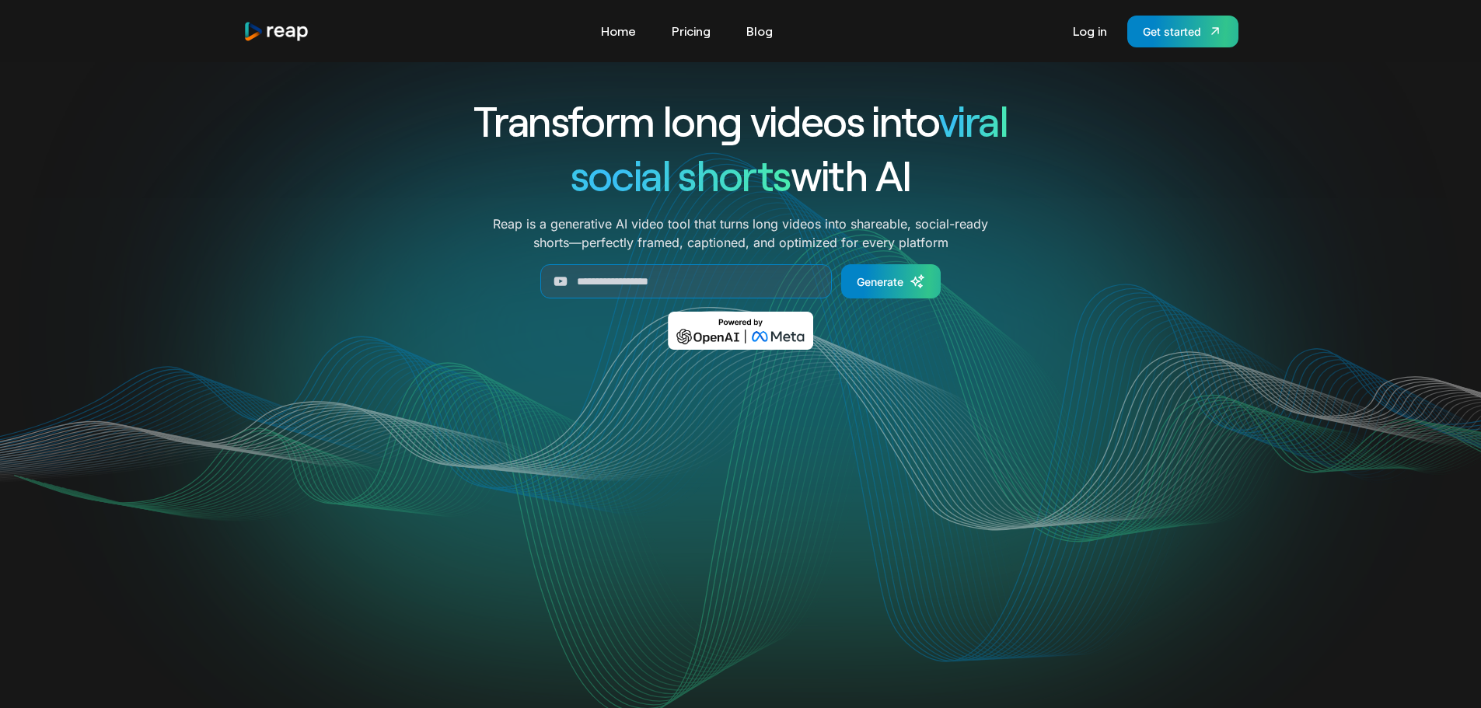 Image resolution: width=1481 pixels, height=708 pixels. What do you see at coordinates (973, 120) in the screenshot?
I see `span: viral` at bounding box center [973, 120].